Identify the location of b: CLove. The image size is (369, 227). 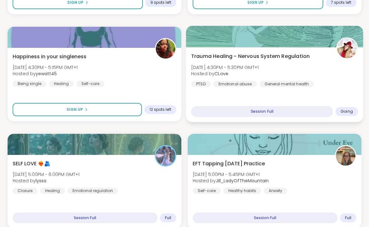
(221, 74).